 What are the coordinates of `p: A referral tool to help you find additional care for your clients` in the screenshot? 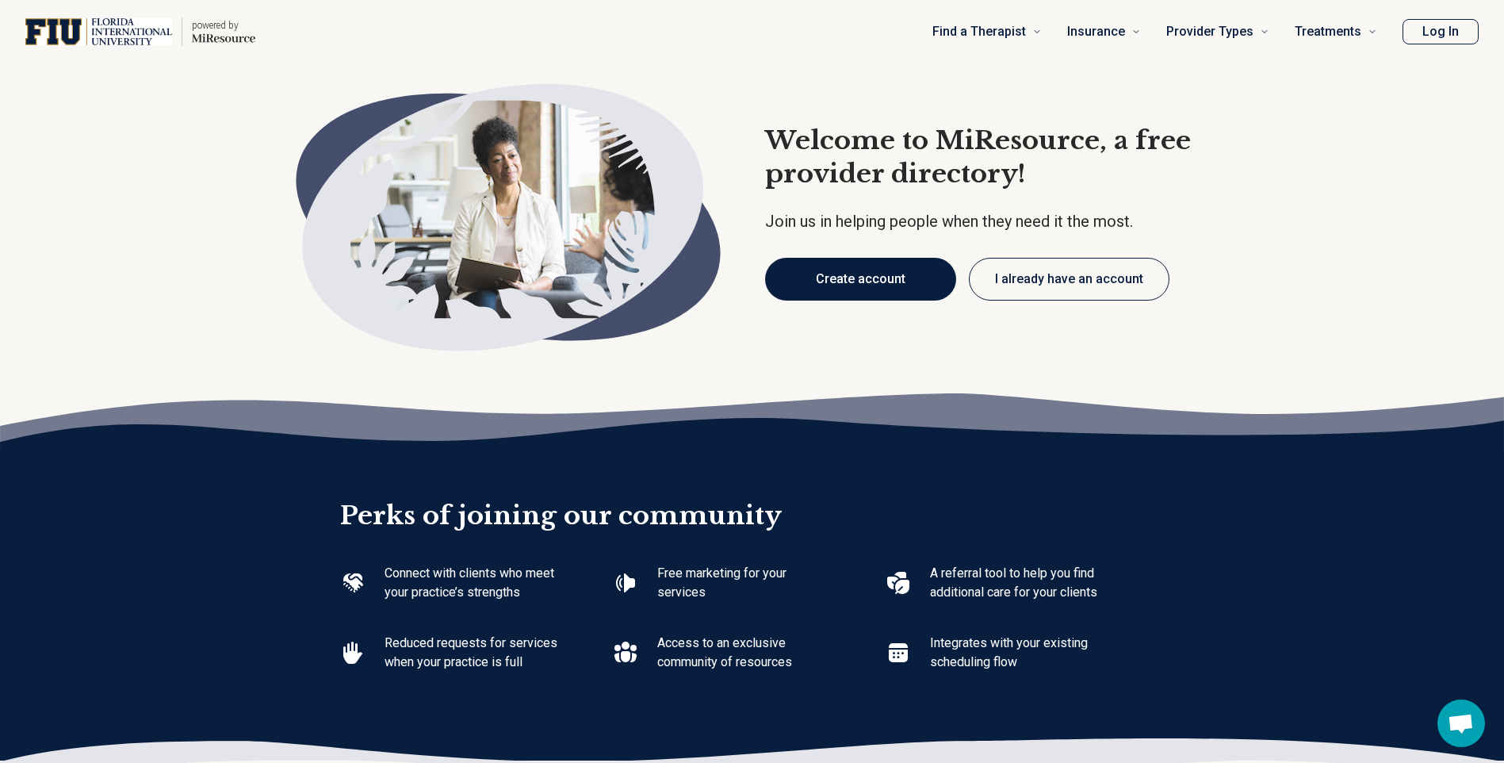 It's located at (1019, 583).